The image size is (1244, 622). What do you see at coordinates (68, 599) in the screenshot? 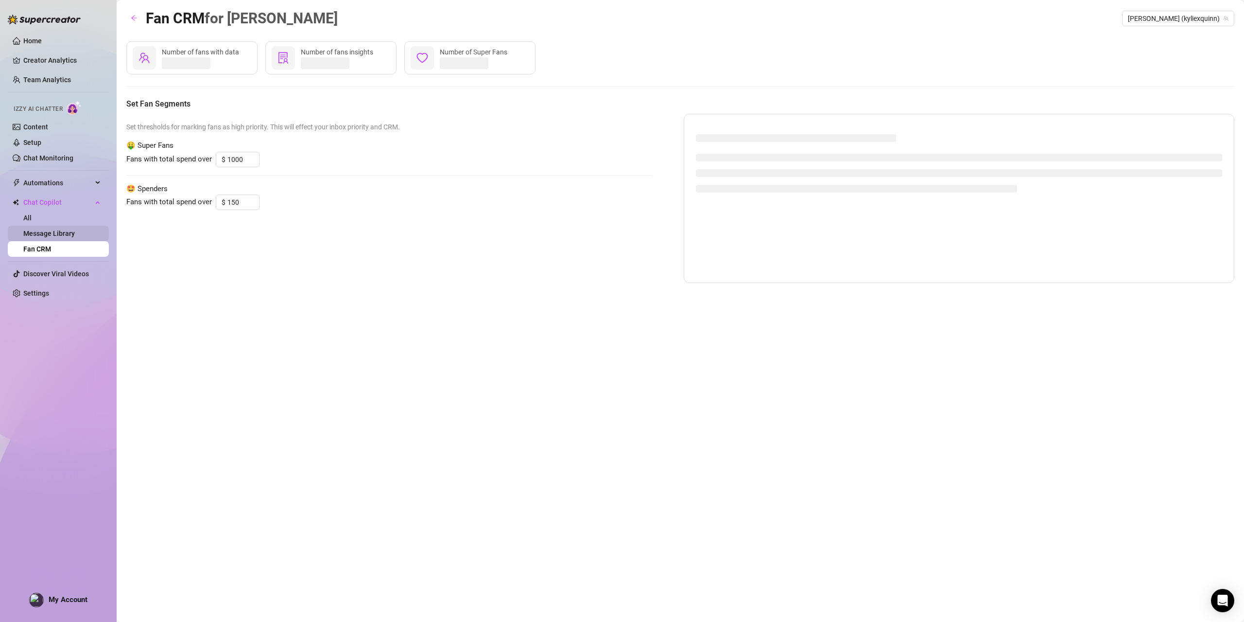
I see `span: My Account` at bounding box center [68, 599].